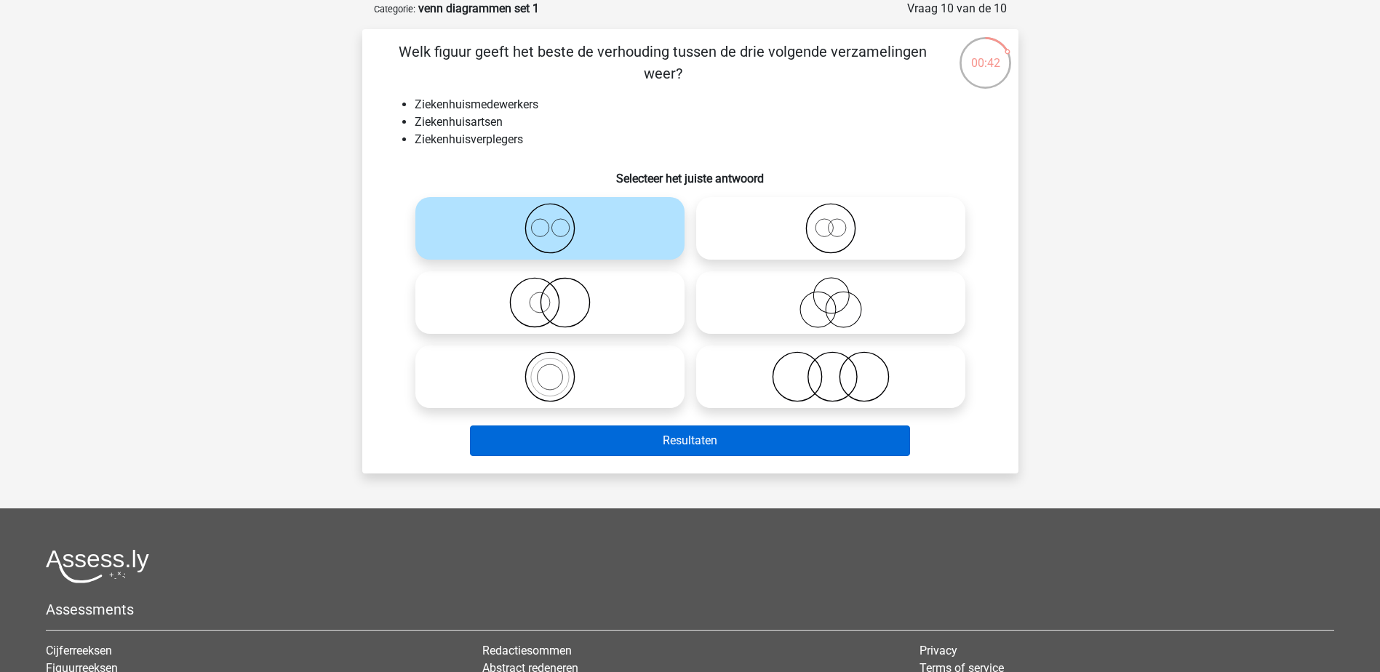 The height and width of the screenshot is (672, 1380). What do you see at coordinates (690, 441) in the screenshot?
I see `button: Resultaten` at bounding box center [690, 441].